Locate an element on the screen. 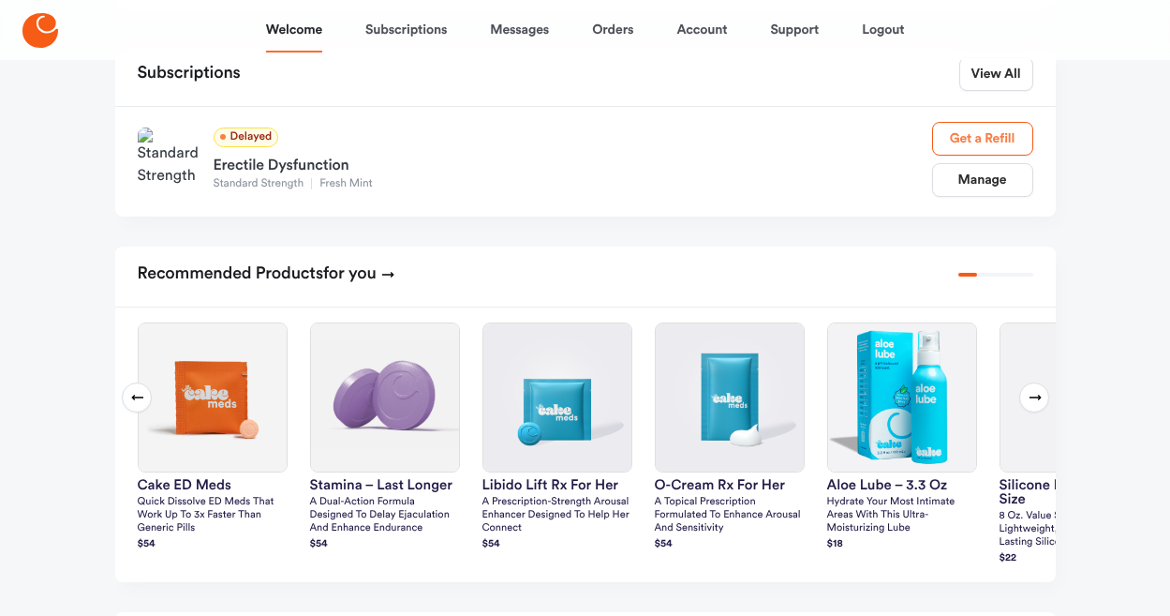  p: A topical prescription formulated to enhance arousal and sensitivity is located at coordinates (730, 515).